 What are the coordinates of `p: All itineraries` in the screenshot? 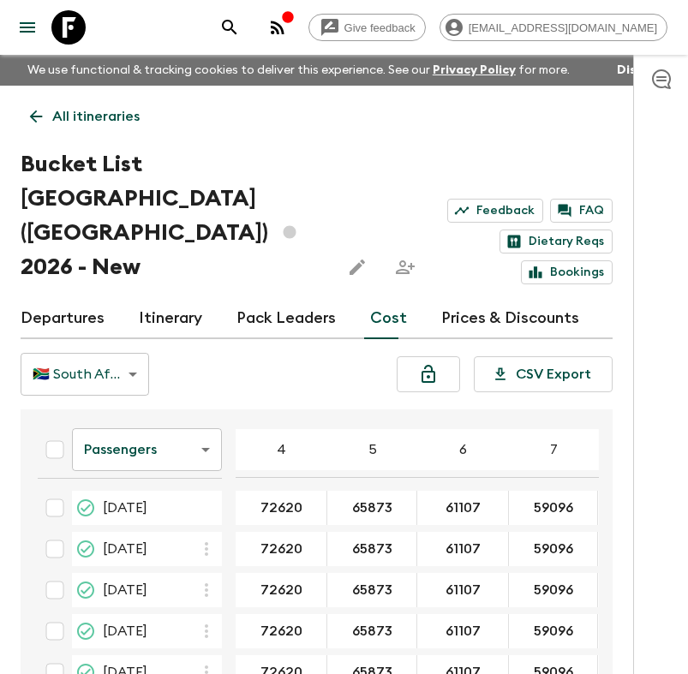 It's located at (96, 117).